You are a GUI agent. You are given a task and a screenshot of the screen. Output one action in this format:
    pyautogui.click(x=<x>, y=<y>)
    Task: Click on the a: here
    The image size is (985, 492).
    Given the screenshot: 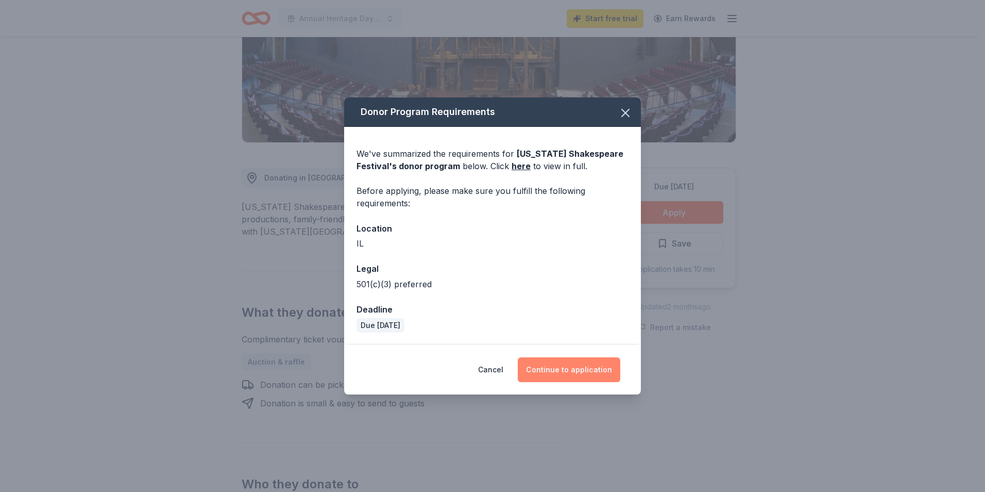 What is the action you would take?
    pyautogui.click(x=521, y=166)
    